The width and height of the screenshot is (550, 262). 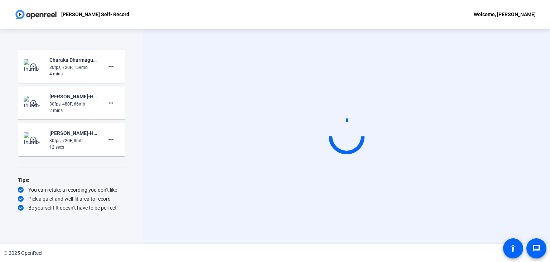 What do you see at coordinates (36, 14) in the screenshot?
I see `img: OpenReel logo` at bounding box center [36, 14].